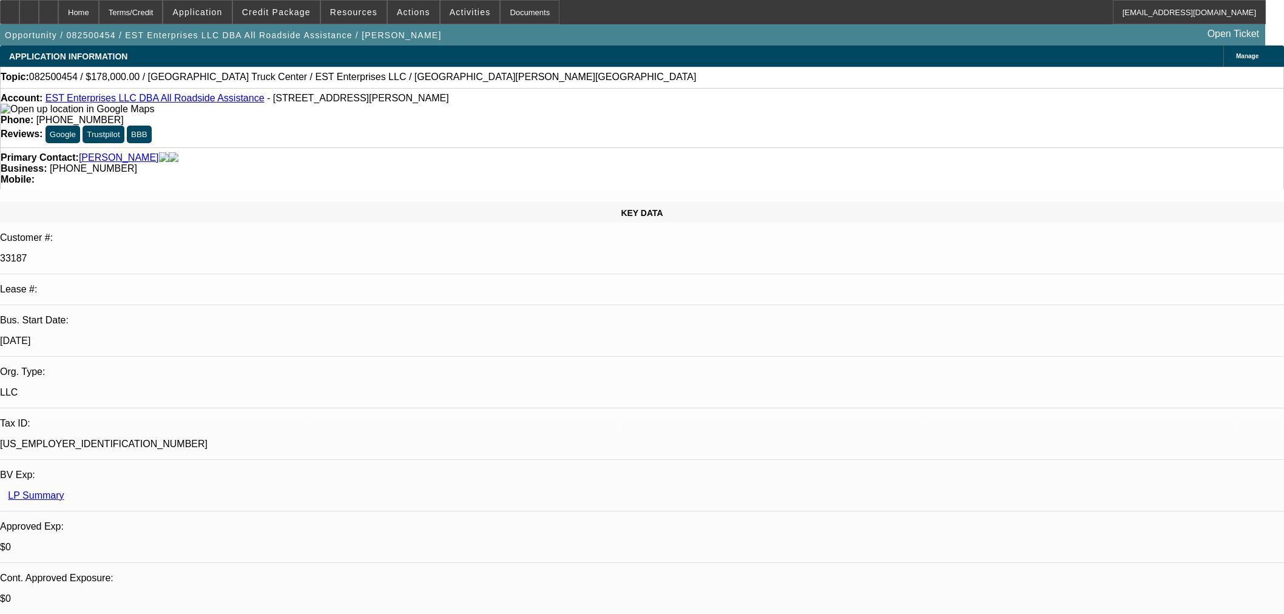 Image resolution: width=1284 pixels, height=614 pixels. Describe the element at coordinates (413, 12) in the screenshot. I see `button: Actions` at that location.